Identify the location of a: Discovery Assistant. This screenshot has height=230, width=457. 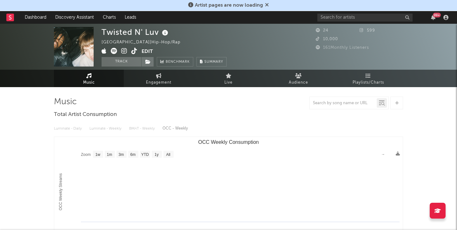
(75, 17).